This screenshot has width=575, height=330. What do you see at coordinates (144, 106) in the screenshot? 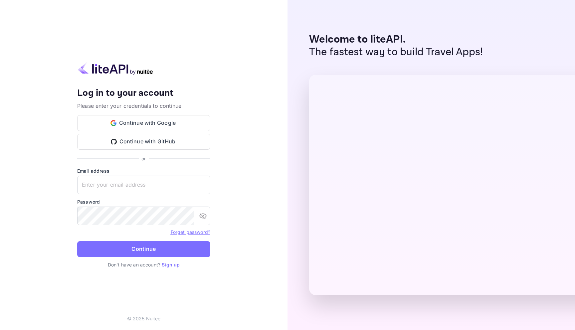
I see `p: Please enter your credentials to continue` at bounding box center [144, 106].